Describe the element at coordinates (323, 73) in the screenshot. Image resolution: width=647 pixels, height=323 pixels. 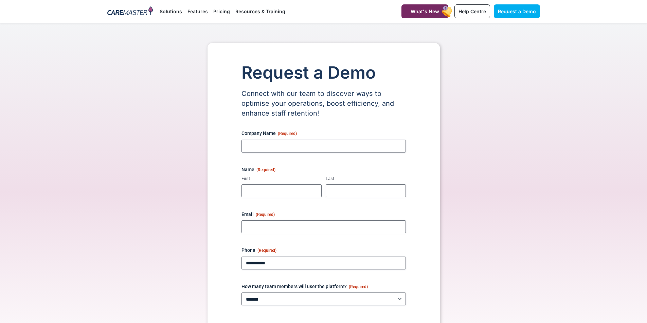
I see `h1: Request a Demo` at that location.